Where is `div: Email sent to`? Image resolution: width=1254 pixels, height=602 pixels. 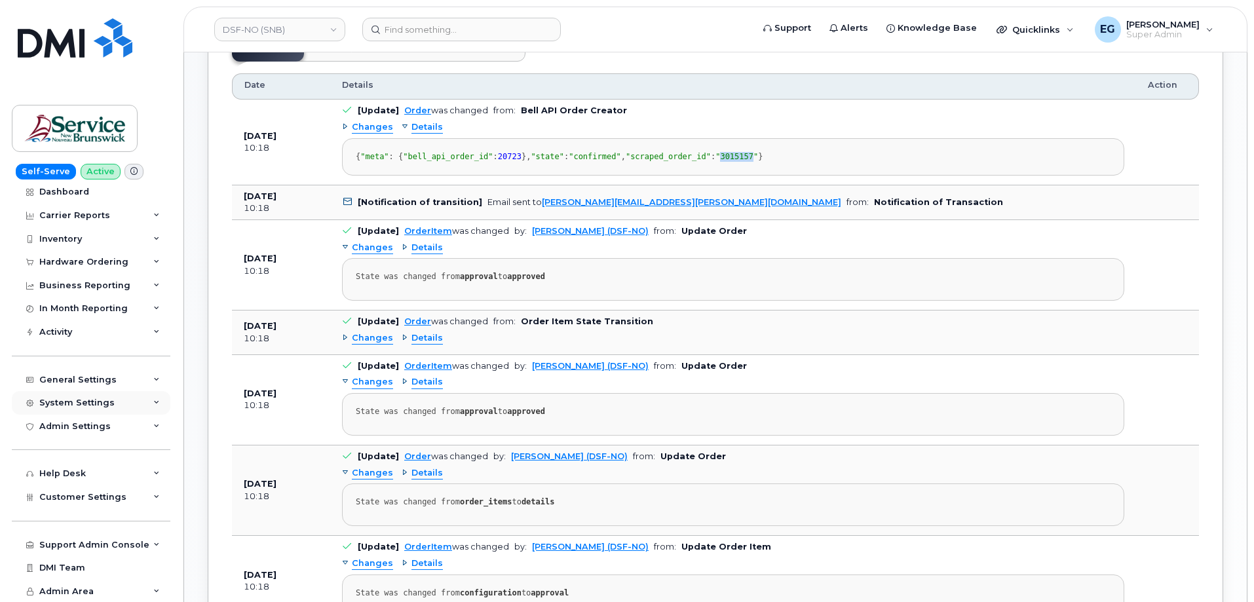 div: Email sent to is located at coordinates (664, 202).